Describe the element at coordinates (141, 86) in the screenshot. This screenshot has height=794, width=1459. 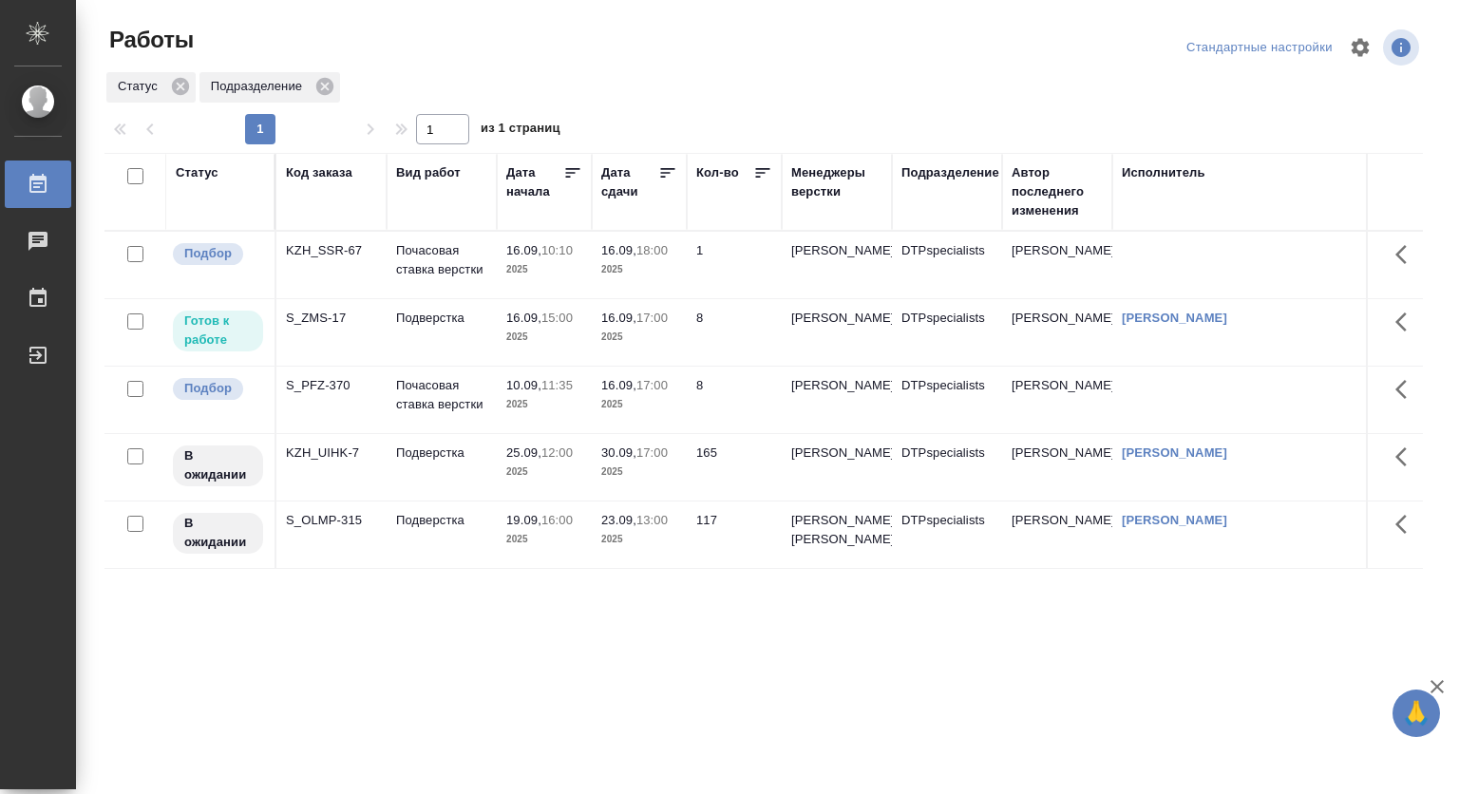
I see `p: Статус` at that location.